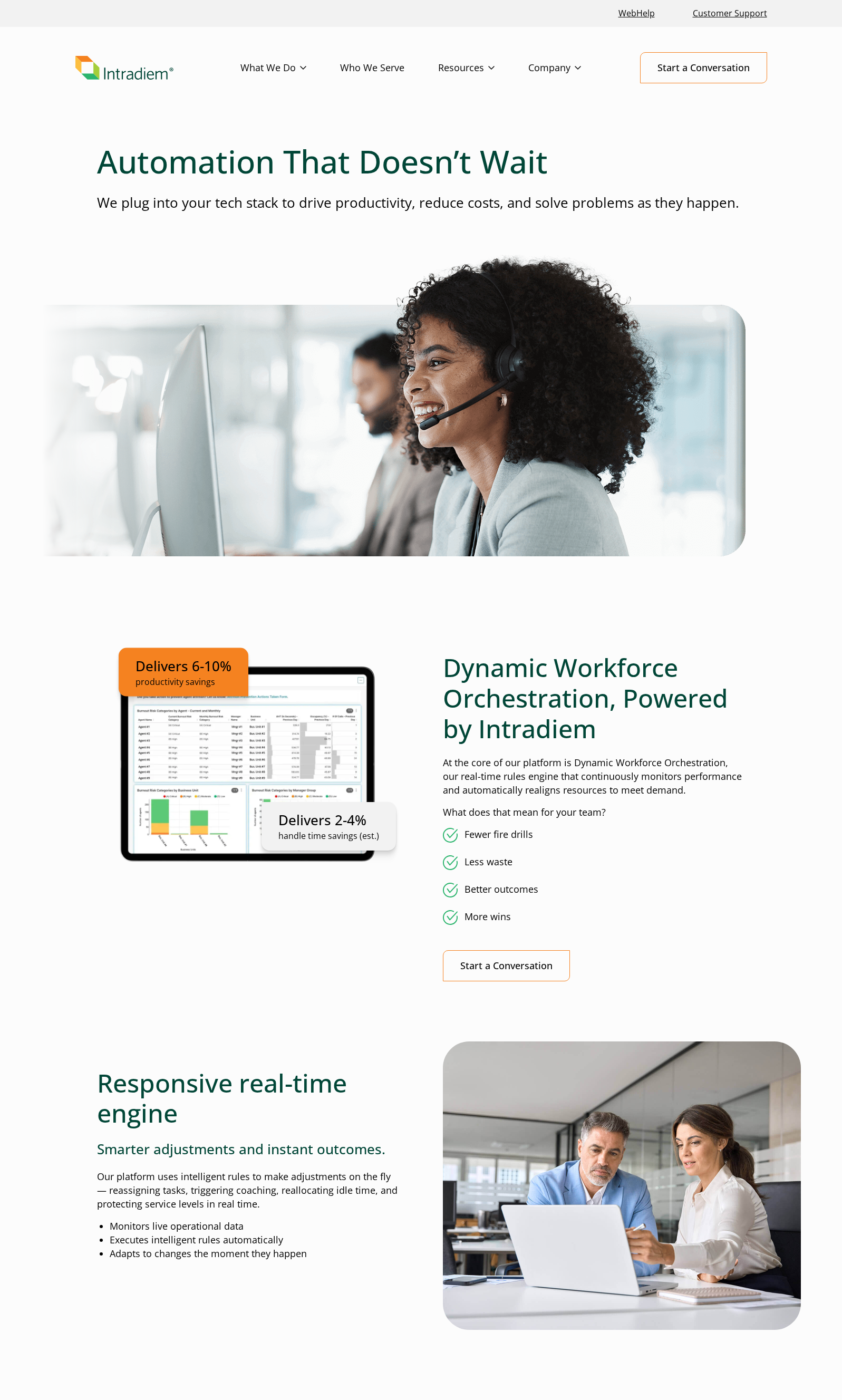  I want to click on h2: Dynamic Workforce Orchestration, Powered by Intradiem, so click(594, 698).